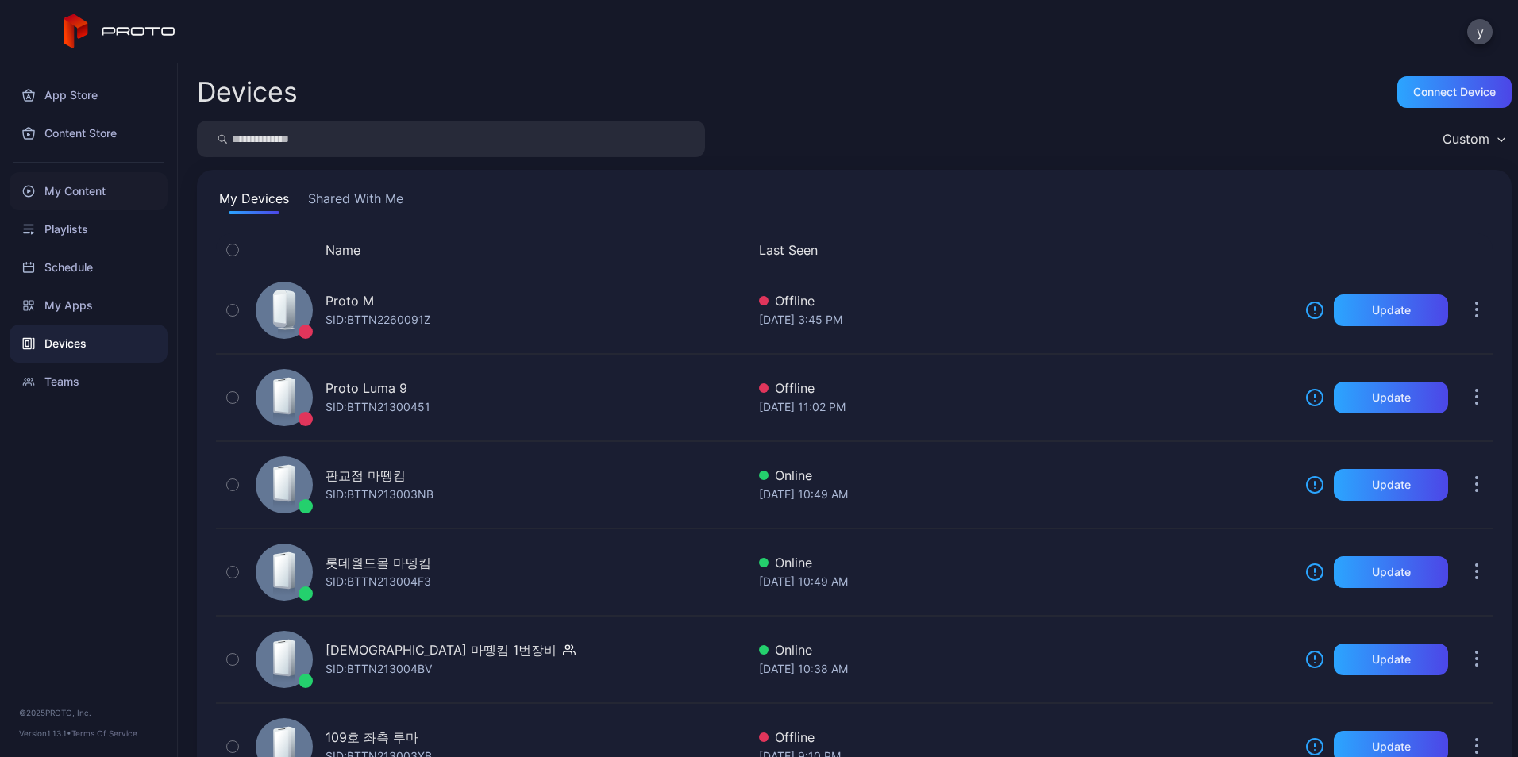 Image resolution: width=1518 pixels, height=757 pixels. Describe the element at coordinates (104, 734) in the screenshot. I see `a: Terms Of Service` at that location.